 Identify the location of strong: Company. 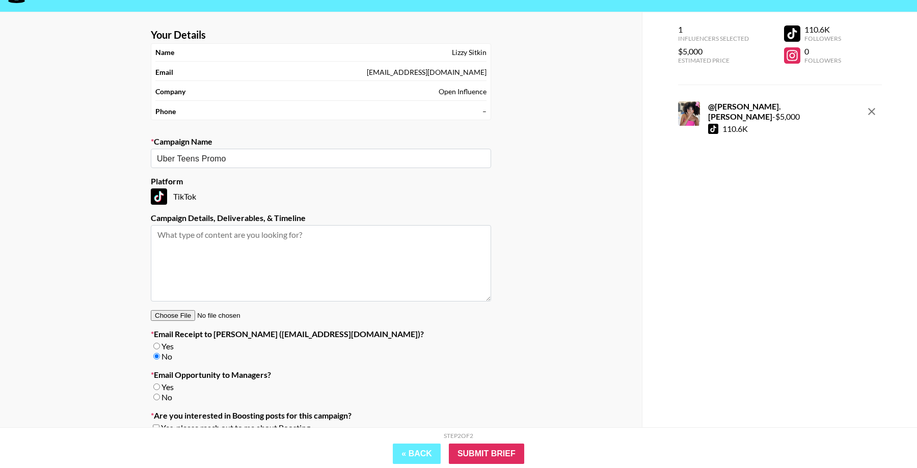
(170, 92).